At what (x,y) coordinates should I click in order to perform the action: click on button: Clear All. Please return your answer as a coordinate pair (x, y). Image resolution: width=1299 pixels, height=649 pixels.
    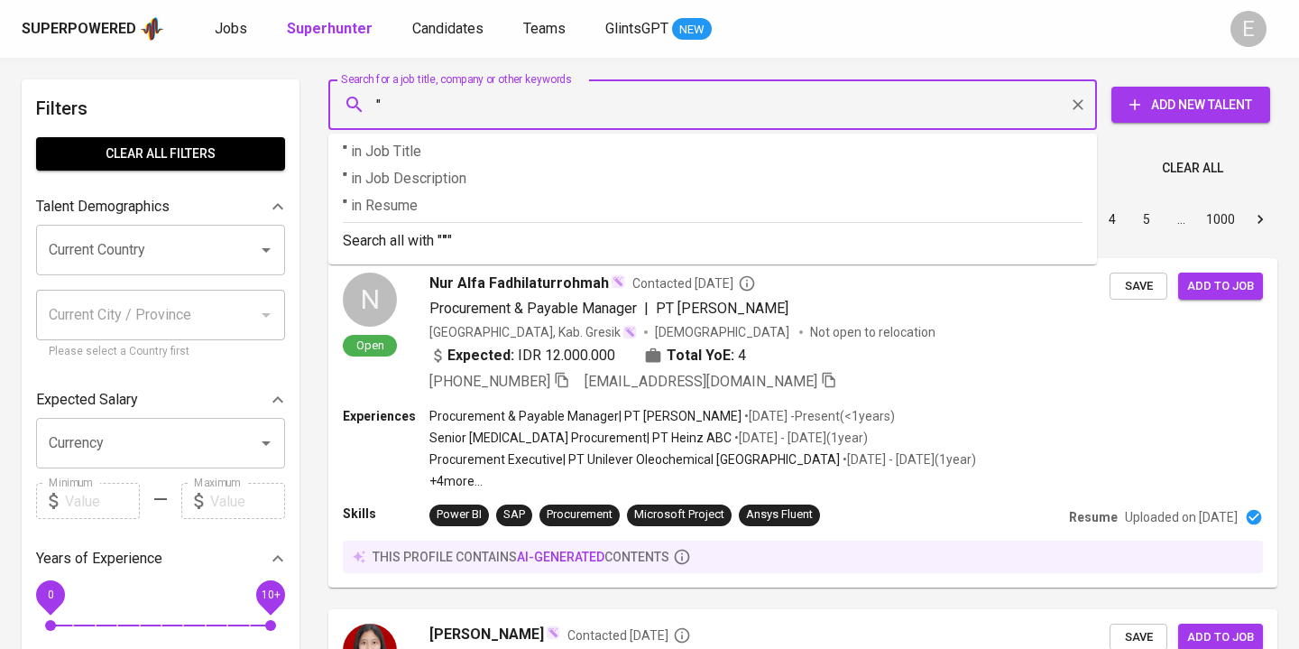
    Looking at the image, I should click on (1193, 168).